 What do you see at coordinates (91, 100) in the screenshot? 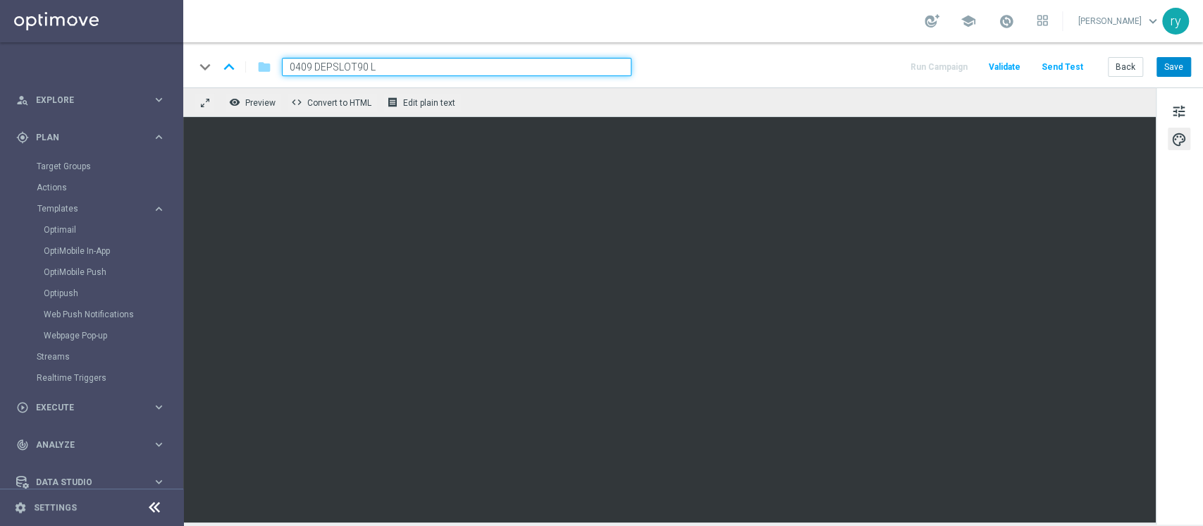
I see `button: person_search Explore keyboard_arrow_right` at bounding box center [91, 100].